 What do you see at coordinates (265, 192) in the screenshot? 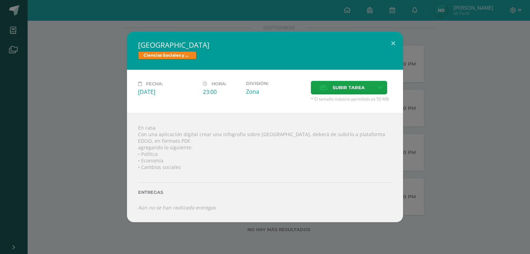
I see `label: Entregas` at bounding box center [265, 192].